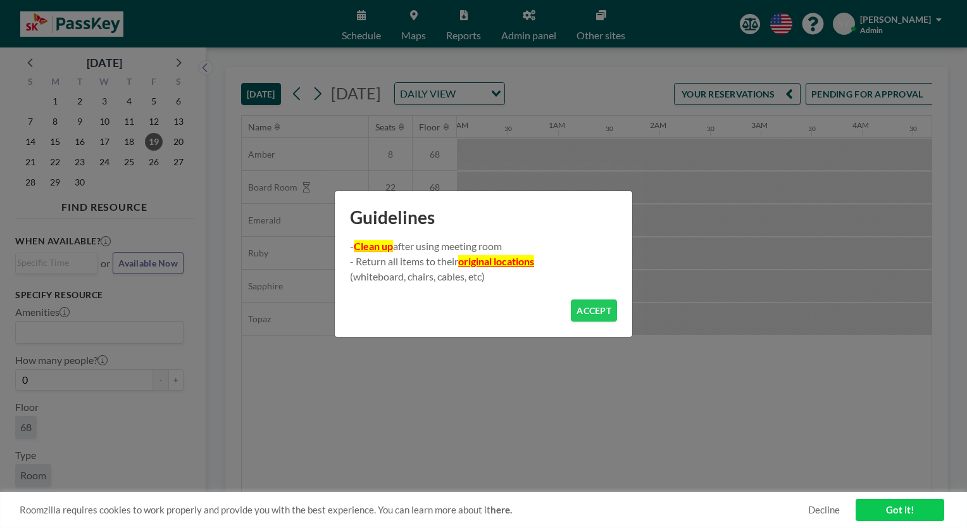 This screenshot has height=528, width=967. Describe the element at coordinates (484, 215) in the screenshot. I see `h1: Guidelines` at that location.